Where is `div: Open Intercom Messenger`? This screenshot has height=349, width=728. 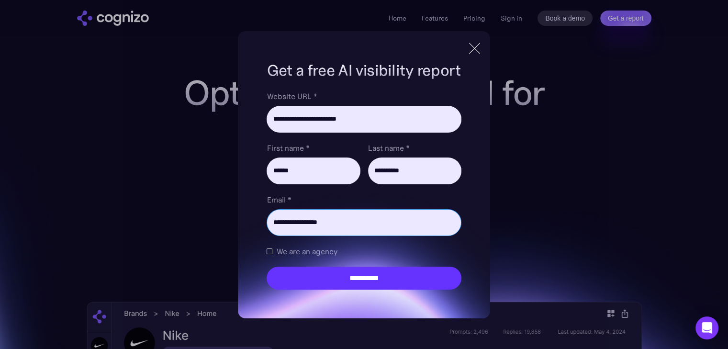 div: Open Intercom Messenger is located at coordinates (707, 328).